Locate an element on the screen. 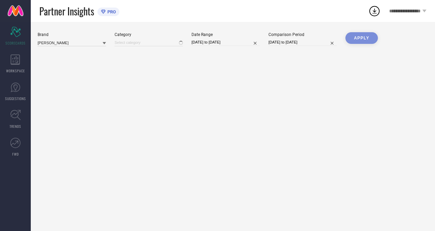 The width and height of the screenshot is (435, 231). span: SCORECARDS is located at coordinates (15, 43).